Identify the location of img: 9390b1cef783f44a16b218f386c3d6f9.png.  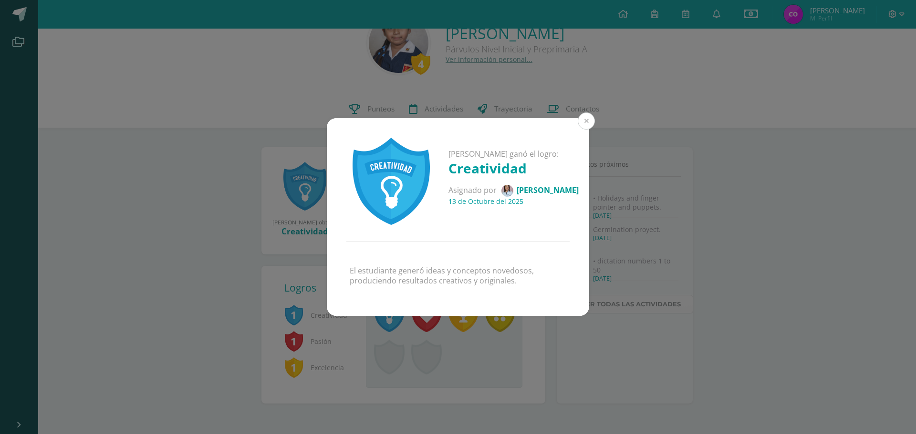
(507, 191).